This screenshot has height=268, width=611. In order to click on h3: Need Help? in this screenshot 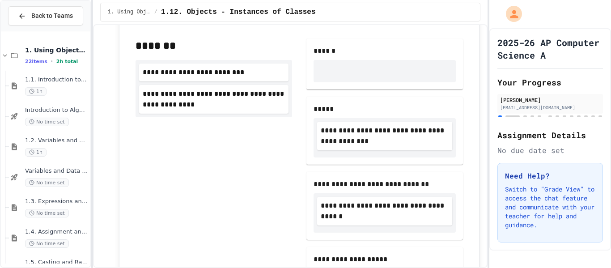, I will do `click(551, 176)`.